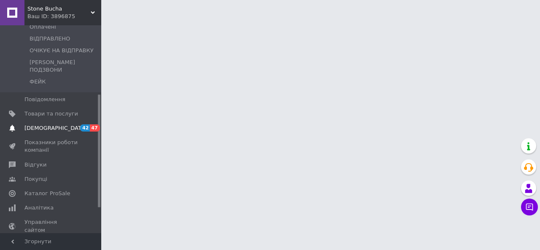 This screenshot has height=250, width=540. Describe the element at coordinates (39, 208) in the screenshot. I see `span: Аналітика` at that location.